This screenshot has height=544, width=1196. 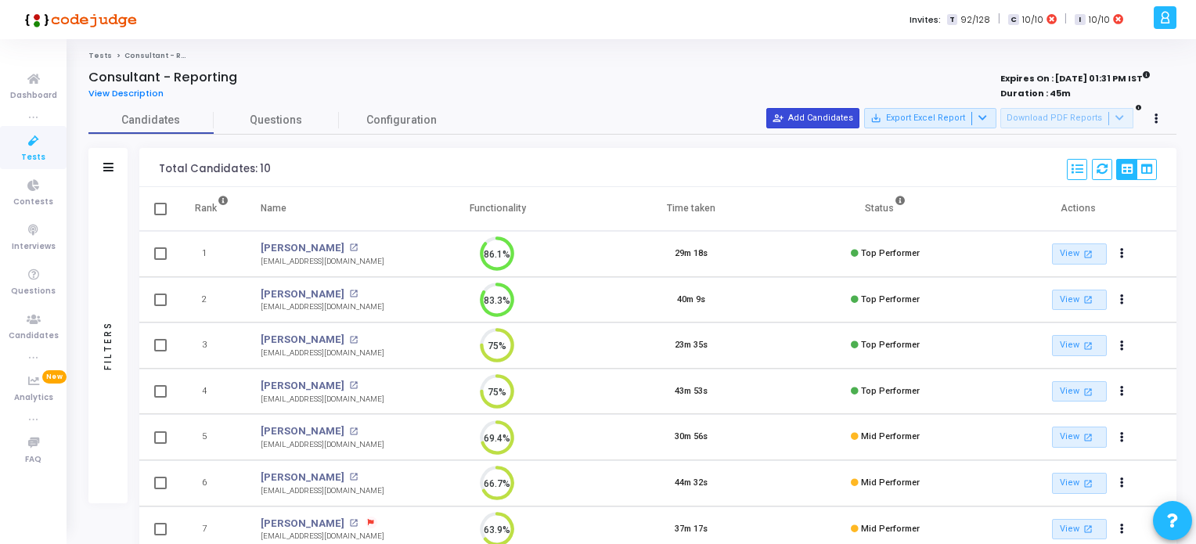 I want to click on td: 5, so click(x=211, y=437).